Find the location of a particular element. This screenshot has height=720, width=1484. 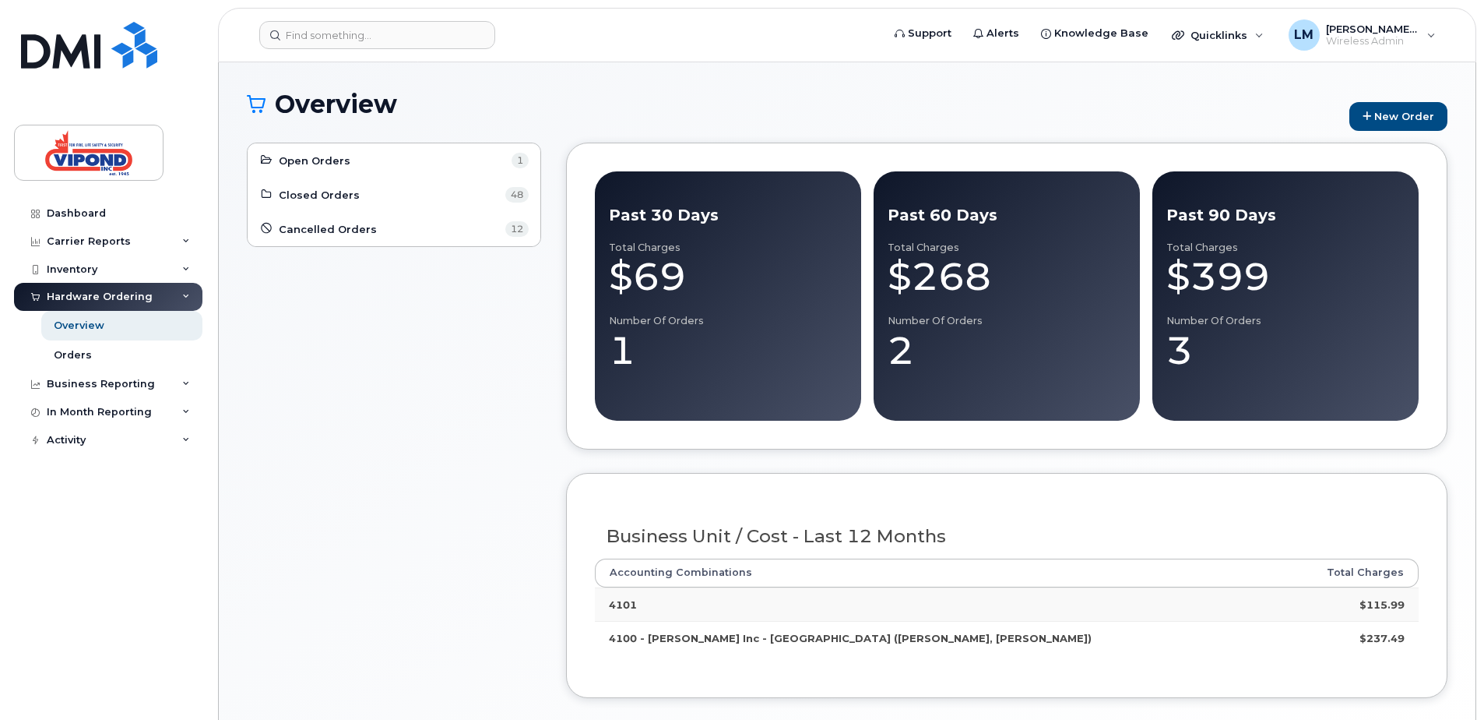

div: 2 is located at coordinates (1007, 350).